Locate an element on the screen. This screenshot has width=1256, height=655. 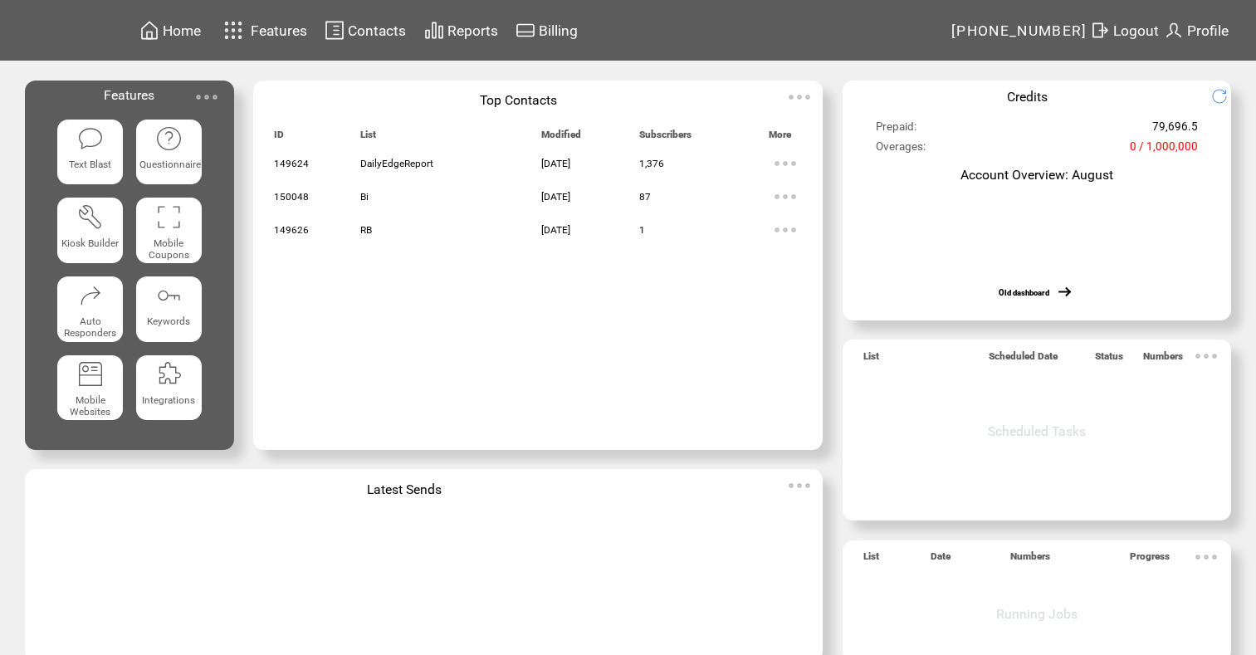
a: Mobile Websites is located at coordinates (90, 388).